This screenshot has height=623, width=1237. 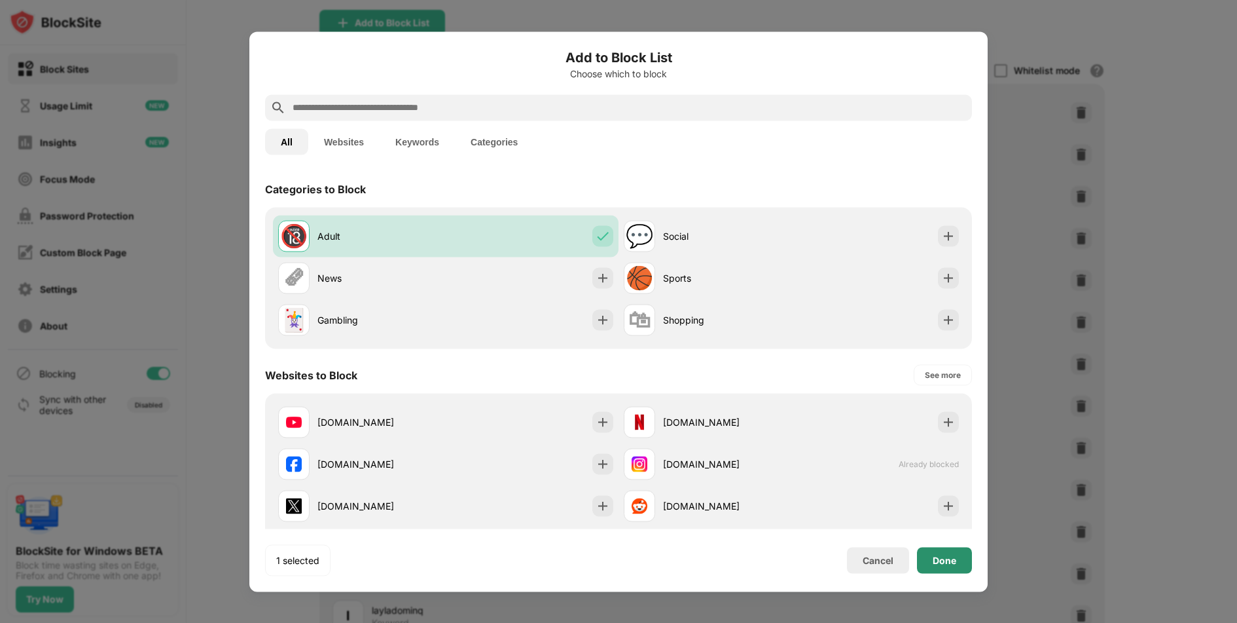 What do you see at coordinates (943, 374) in the screenshot?
I see `div: See more` at bounding box center [943, 374].